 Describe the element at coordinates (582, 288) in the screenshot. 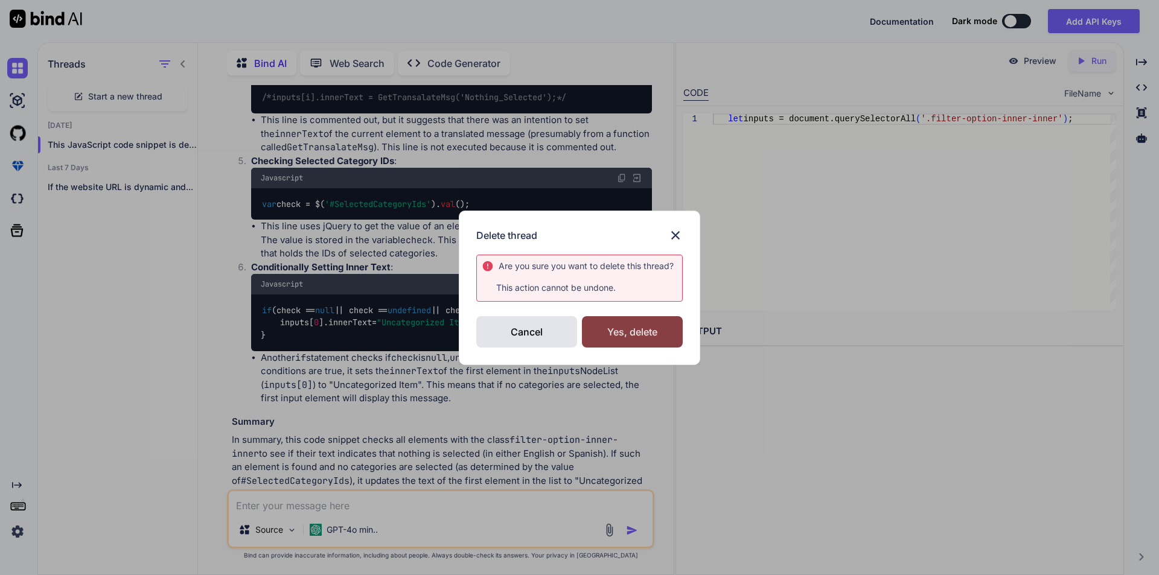

I see `p: This action cannot be undone.` at that location.